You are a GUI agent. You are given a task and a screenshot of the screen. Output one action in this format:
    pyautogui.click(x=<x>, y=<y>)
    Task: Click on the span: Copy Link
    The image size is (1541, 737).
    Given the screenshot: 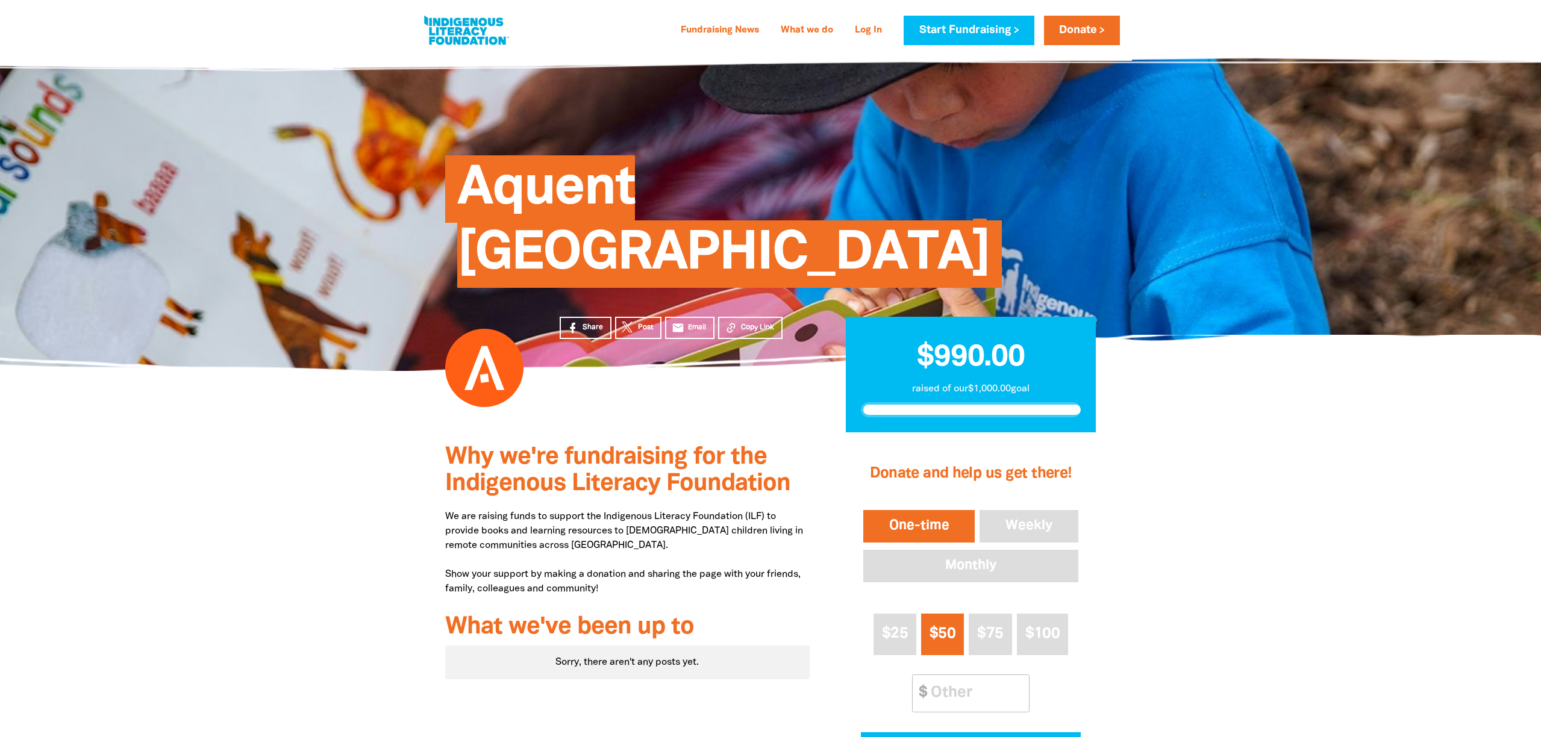 What is the action you would take?
    pyautogui.click(x=757, y=328)
    